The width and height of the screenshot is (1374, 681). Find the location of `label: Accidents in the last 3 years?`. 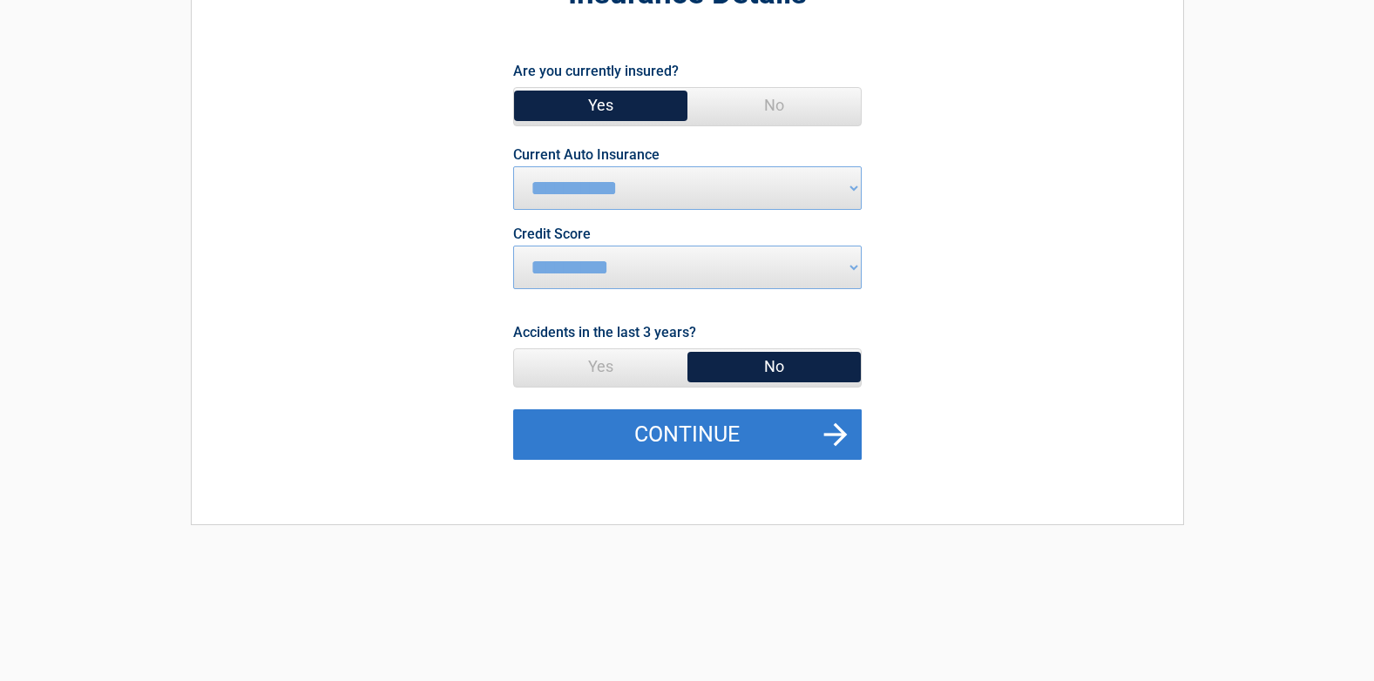

label: Accidents in the last 3 years? is located at coordinates (605, 332).